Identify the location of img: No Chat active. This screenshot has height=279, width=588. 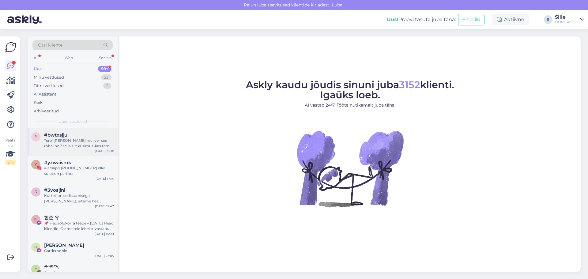
(350, 168).